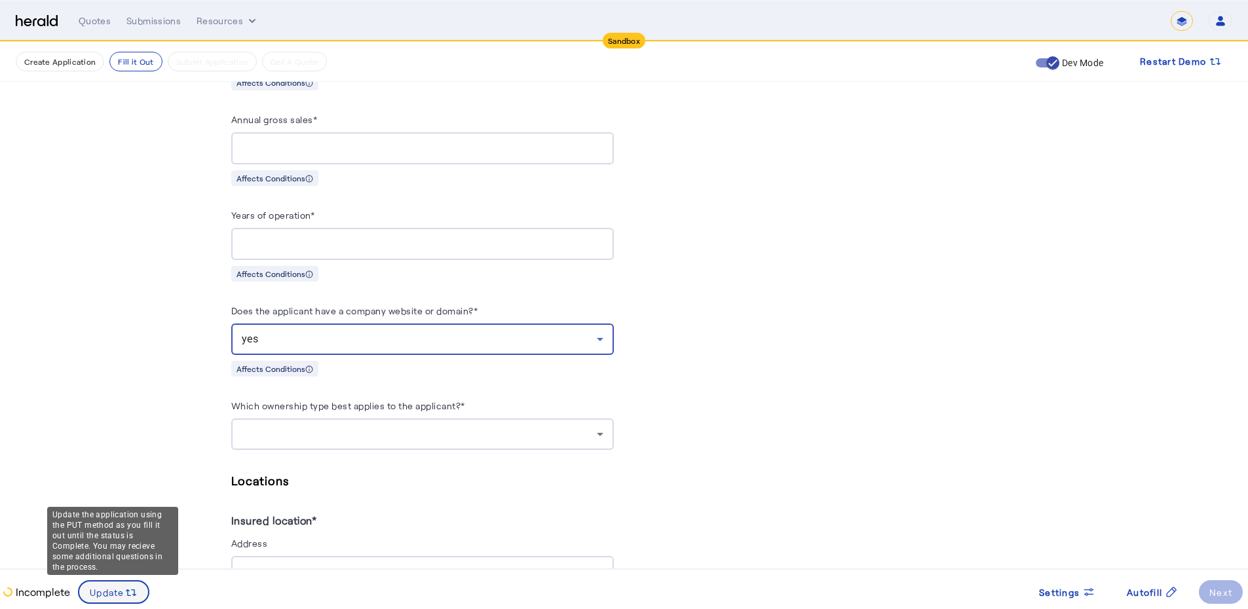 The image size is (1248, 609). Describe the element at coordinates (41, 592) in the screenshot. I see `p: Incomplete` at that location.